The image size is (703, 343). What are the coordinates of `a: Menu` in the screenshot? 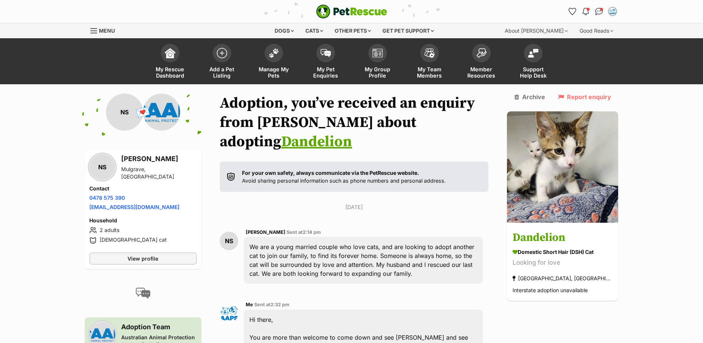 It's located at (105, 30).